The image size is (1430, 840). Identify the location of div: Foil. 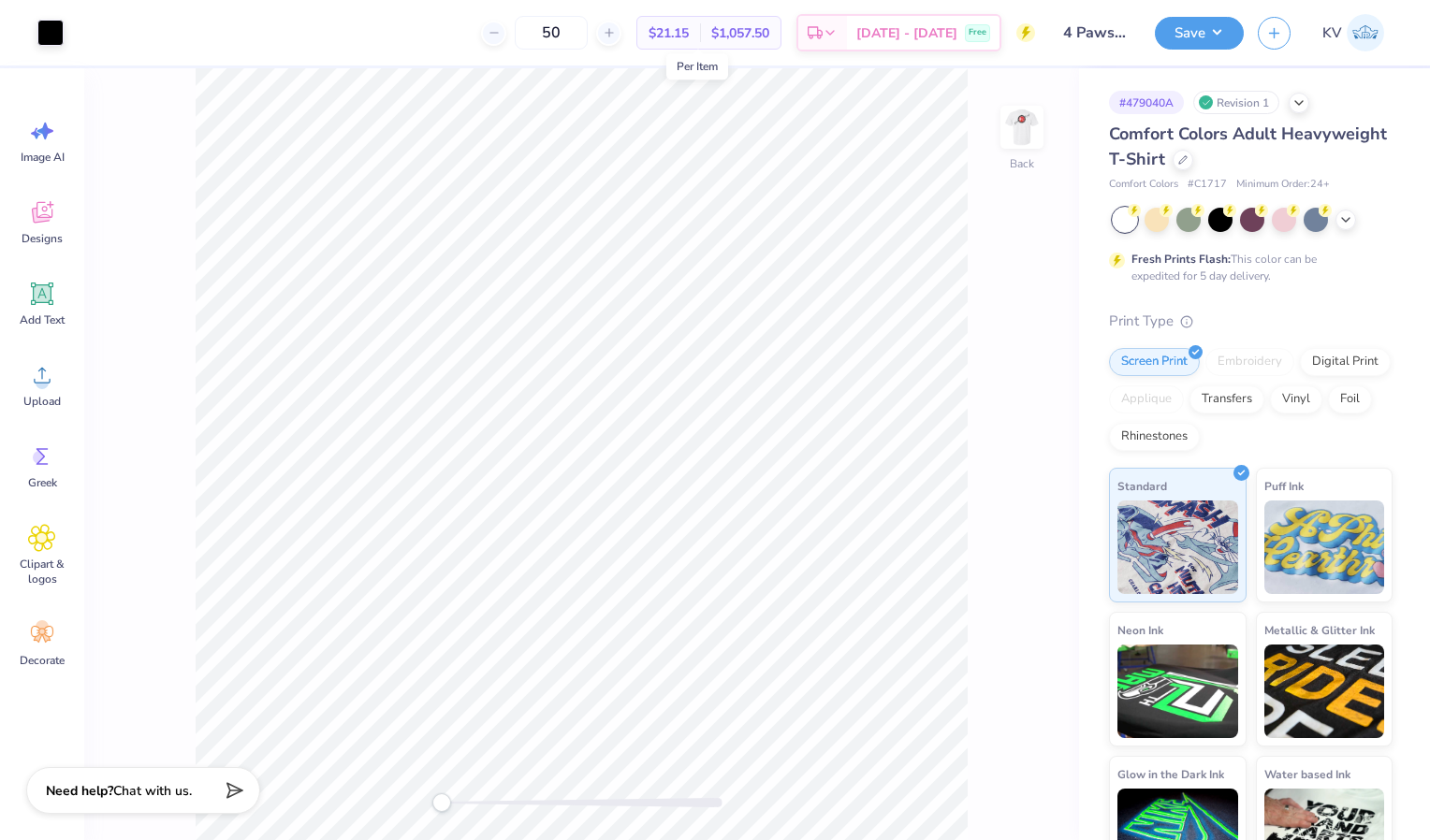
(1350, 399).